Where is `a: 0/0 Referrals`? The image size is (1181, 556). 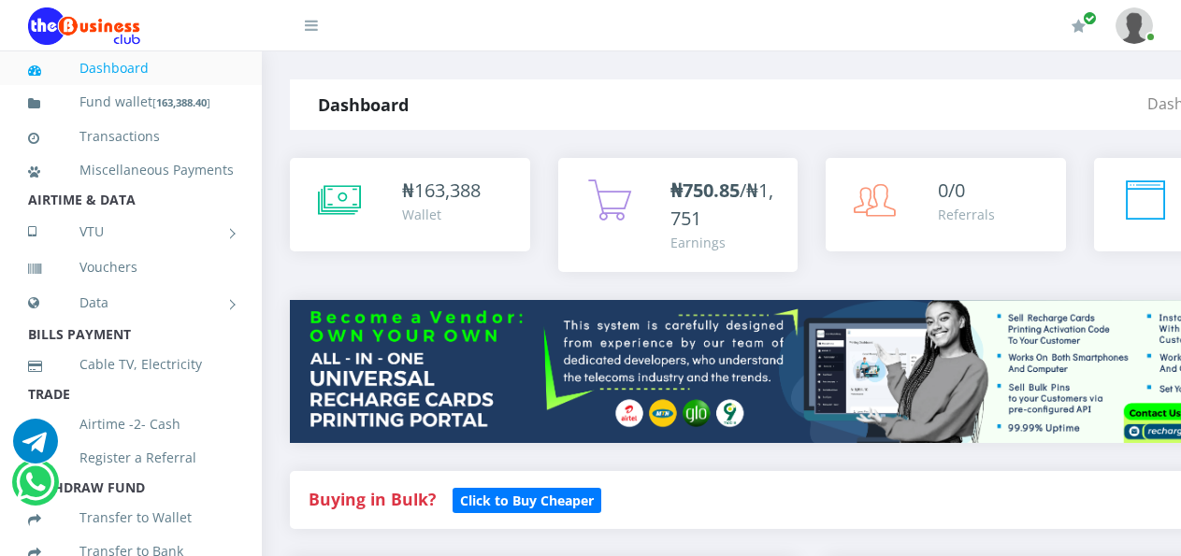 a: 0/0 Referrals is located at coordinates (945, 205).